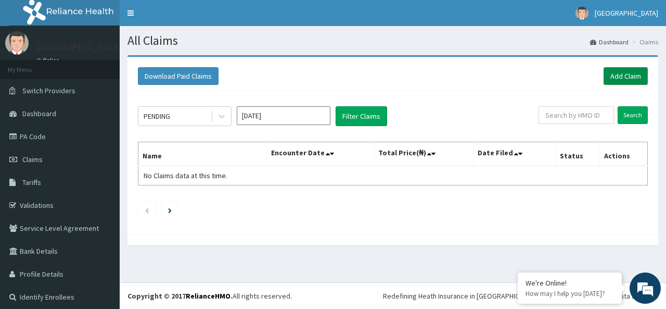 This screenshot has width=666, height=309. What do you see at coordinates (577, 154) in the screenshot?
I see `th: Status` at bounding box center [577, 154].